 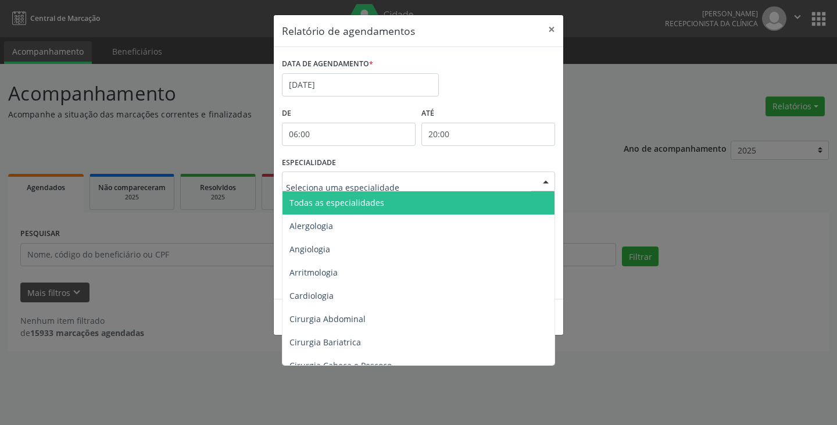 What do you see at coordinates (360, 85) in the screenshot?
I see `input: Selecione uma data ou intervalo` at bounding box center [360, 85].